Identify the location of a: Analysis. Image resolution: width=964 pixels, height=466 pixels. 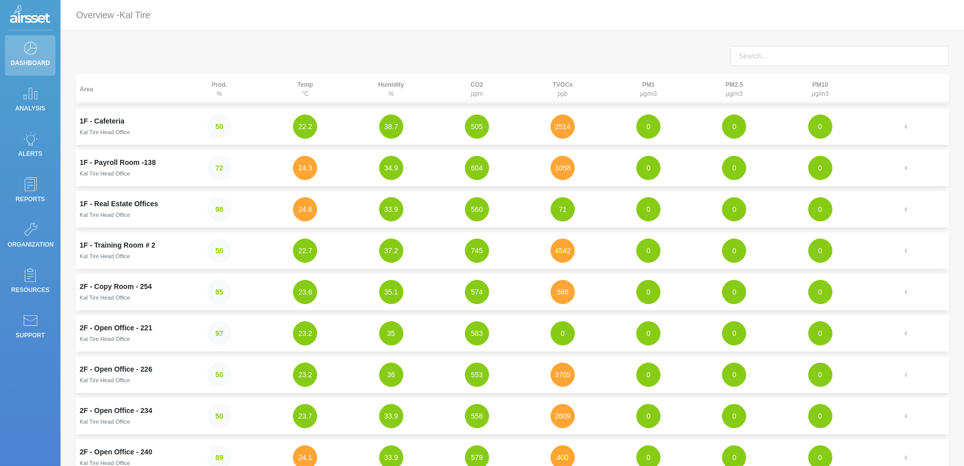
(30, 101).